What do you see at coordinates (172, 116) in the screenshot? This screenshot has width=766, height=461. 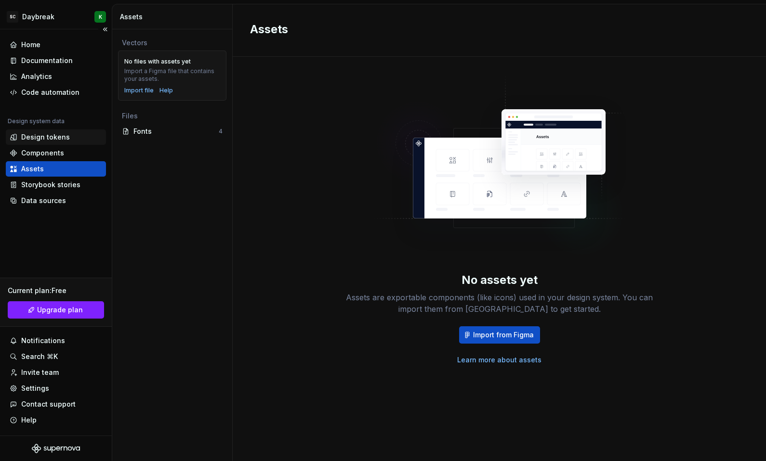 I see `div: Files` at bounding box center [172, 116].